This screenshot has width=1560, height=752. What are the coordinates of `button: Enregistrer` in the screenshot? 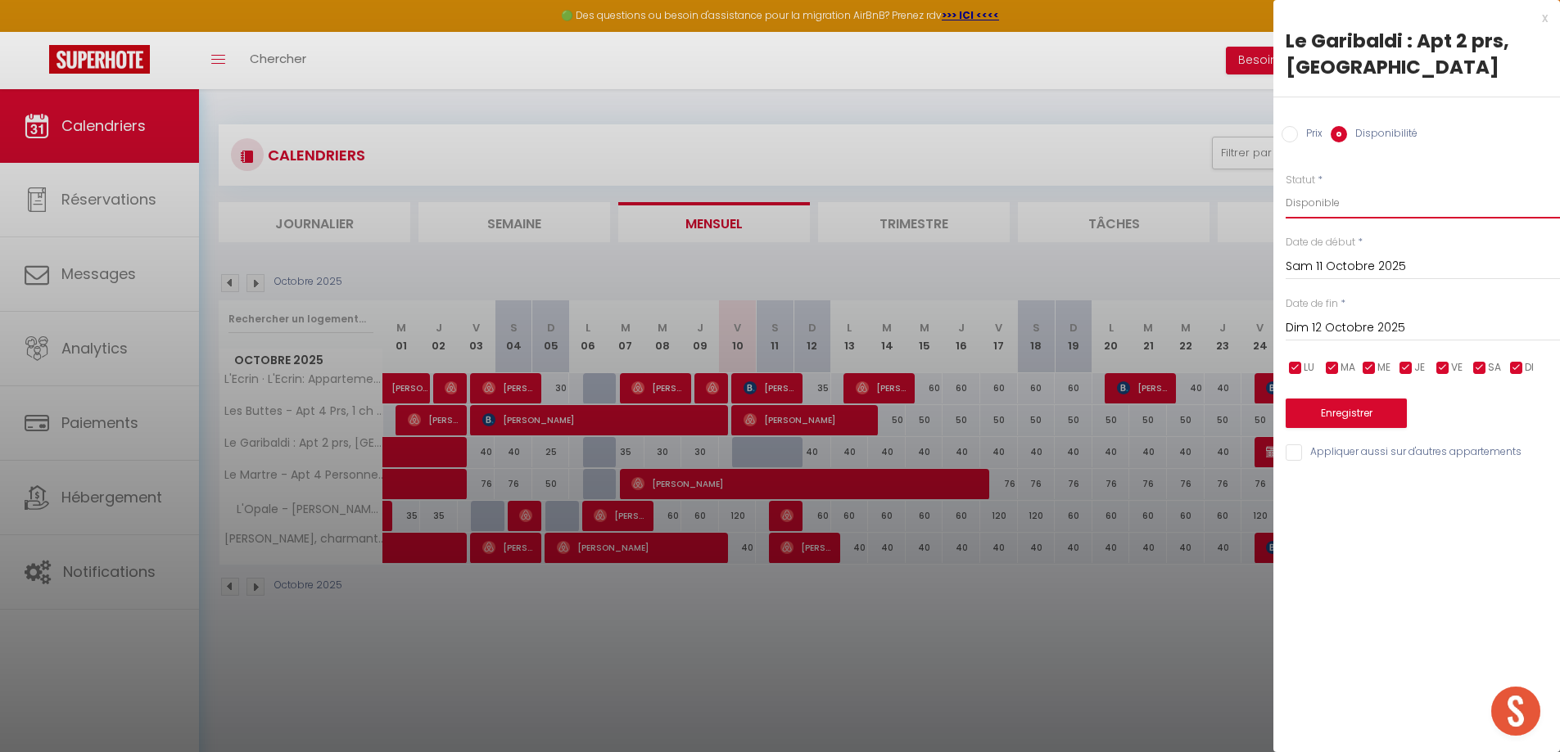 It's located at (1346, 413).